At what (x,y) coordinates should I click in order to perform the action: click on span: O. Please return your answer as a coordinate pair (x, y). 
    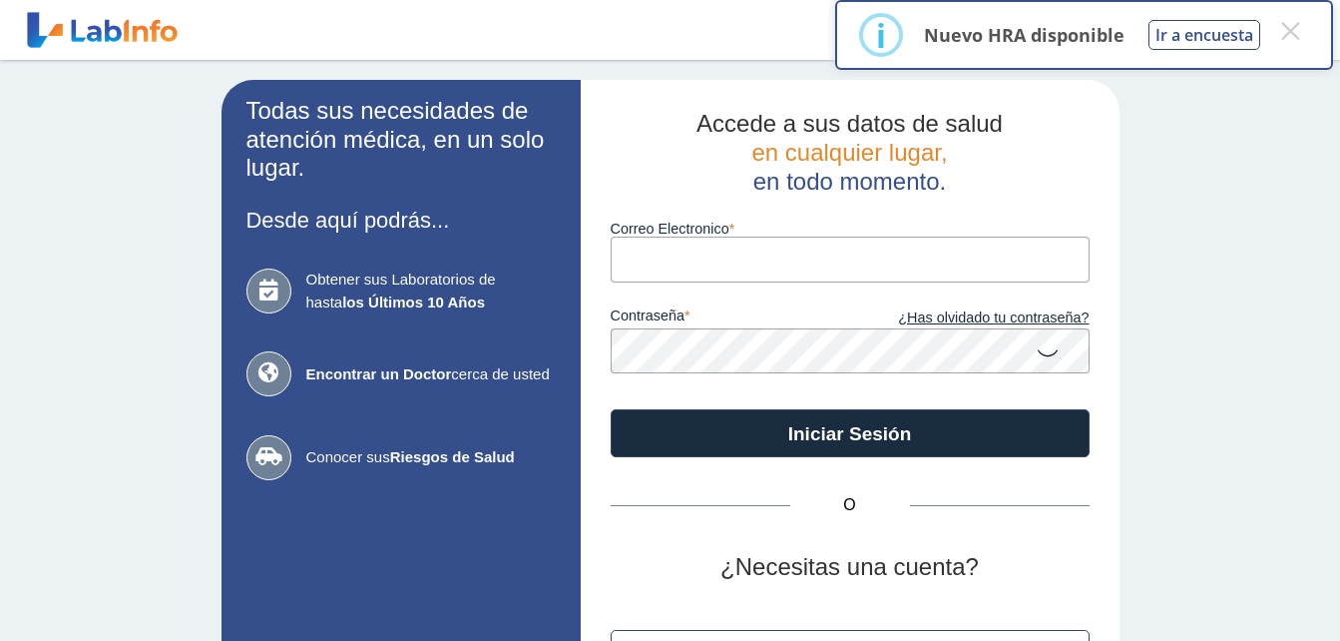
    Looking at the image, I should click on (850, 505).